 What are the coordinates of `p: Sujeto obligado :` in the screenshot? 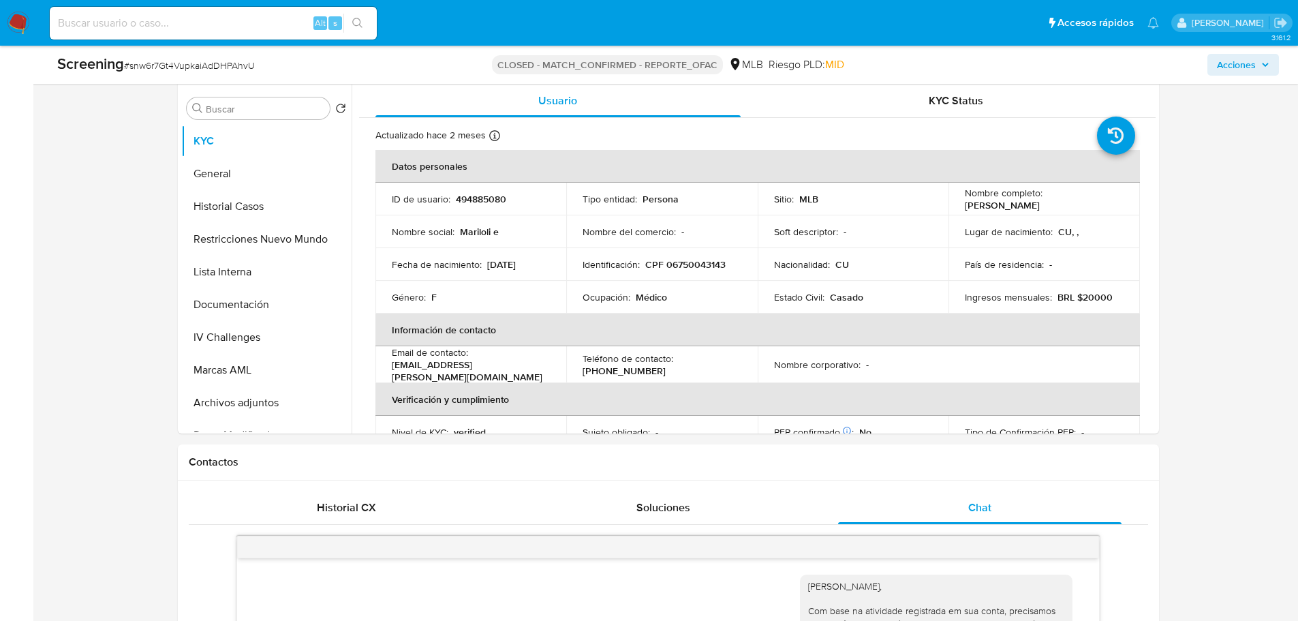 It's located at (616, 432).